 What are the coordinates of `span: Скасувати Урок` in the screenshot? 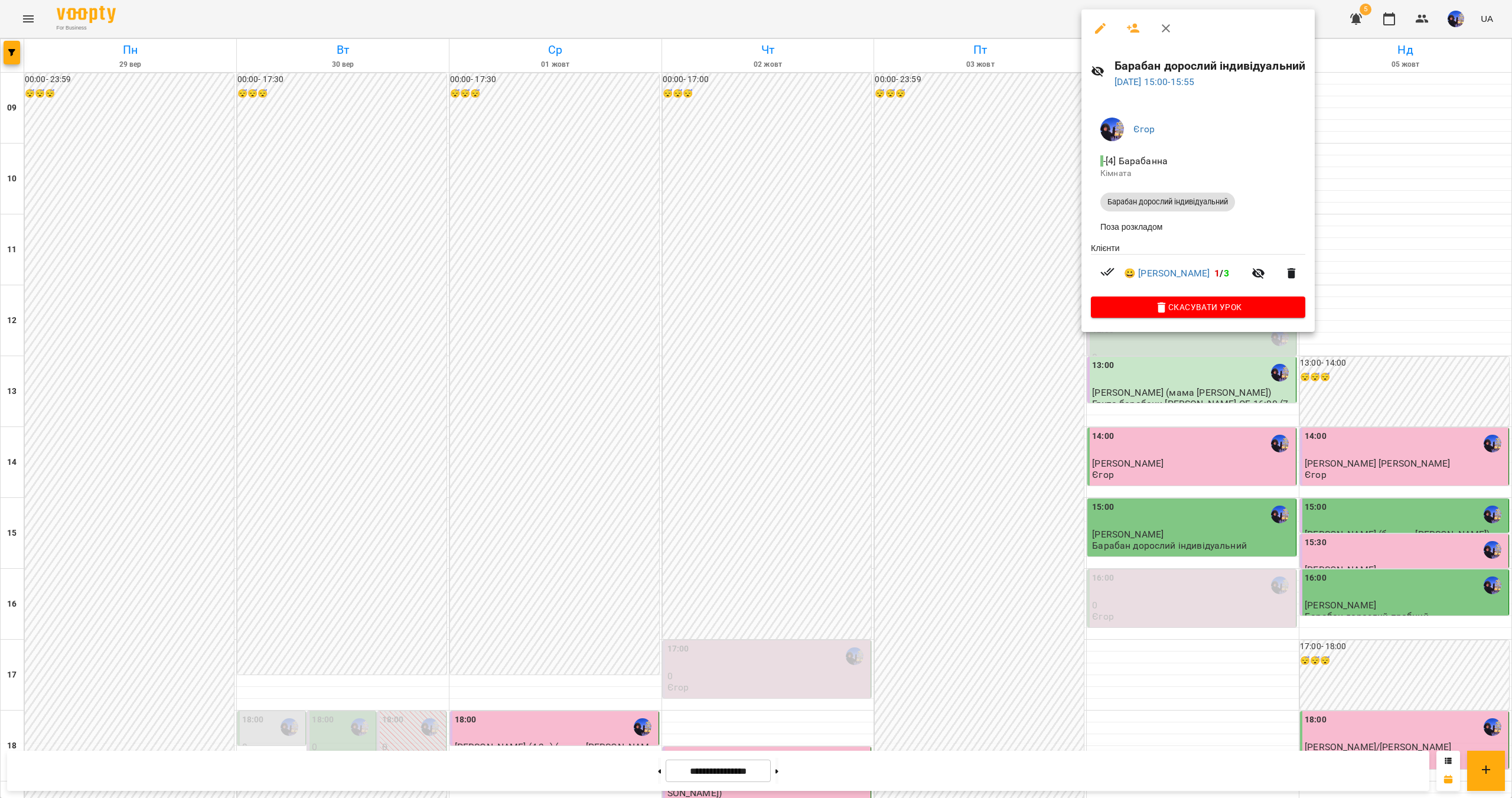 It's located at (1198, 307).